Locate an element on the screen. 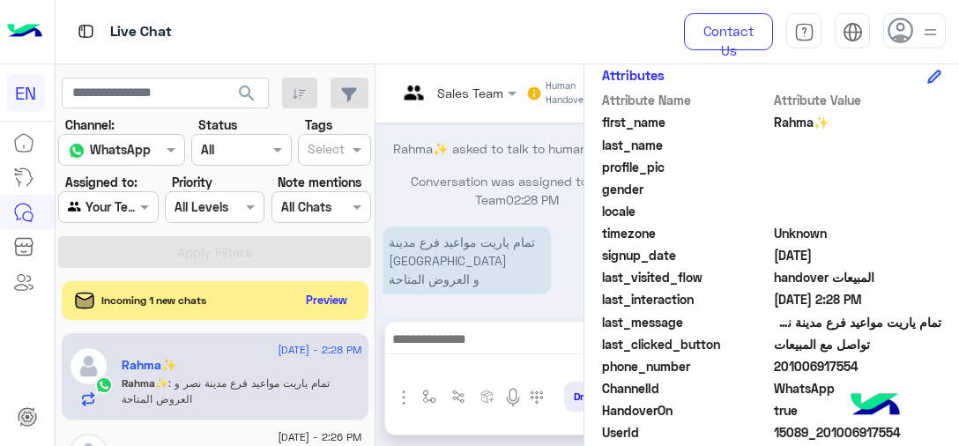  label: Channel: is located at coordinates (90, 124).